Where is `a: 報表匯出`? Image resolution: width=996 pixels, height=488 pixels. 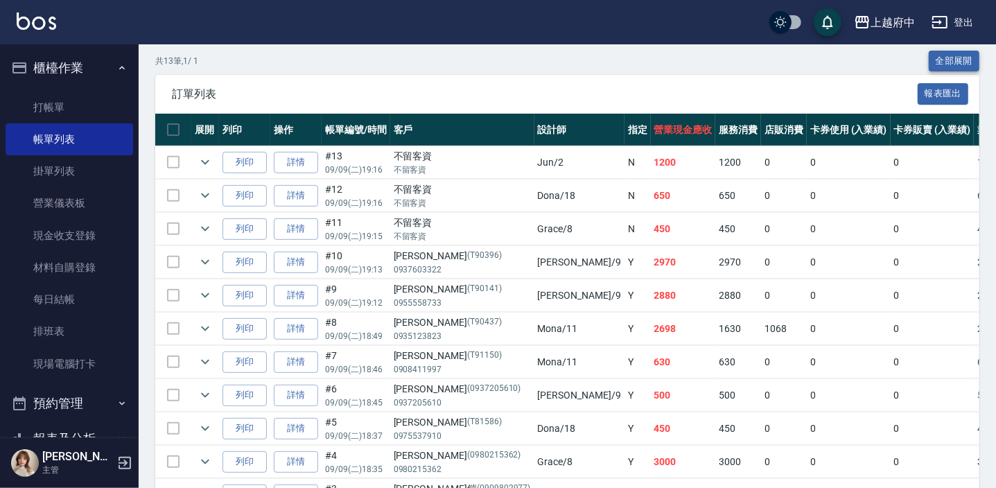
a: 報表匯出 is located at coordinates (944, 93).